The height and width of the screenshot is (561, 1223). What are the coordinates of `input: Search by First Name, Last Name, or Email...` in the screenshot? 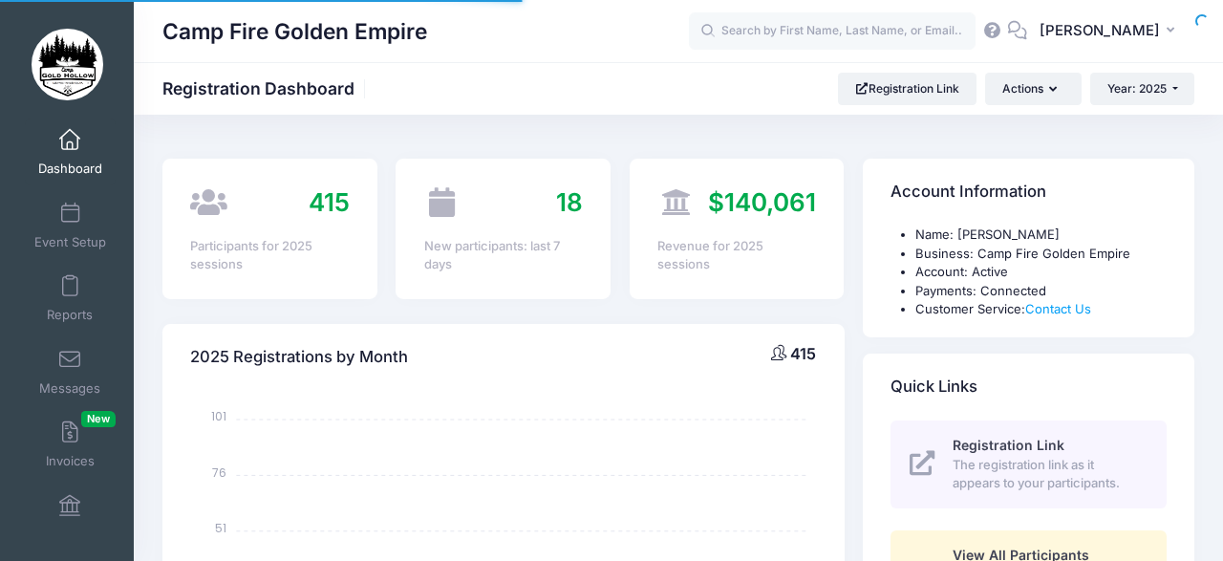 It's located at (832, 32).